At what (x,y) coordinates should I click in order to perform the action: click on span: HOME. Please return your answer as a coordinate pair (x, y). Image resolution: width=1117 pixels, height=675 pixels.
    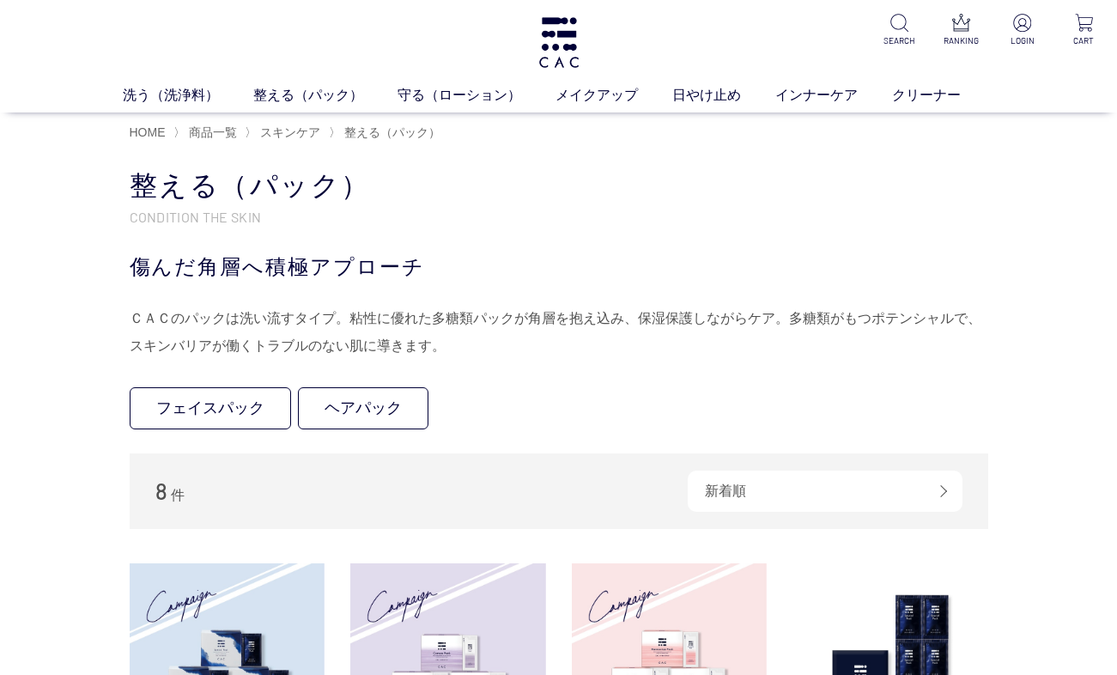
    Looking at the image, I should click on (148, 132).